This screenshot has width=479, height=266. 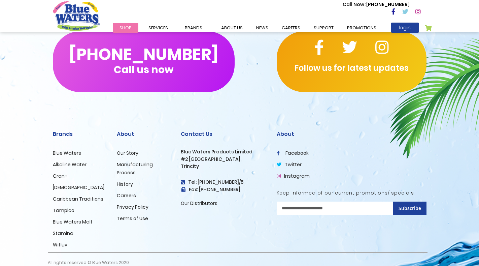 What do you see at coordinates (194, 28) in the screenshot?
I see `span: Brands` at bounding box center [194, 28].